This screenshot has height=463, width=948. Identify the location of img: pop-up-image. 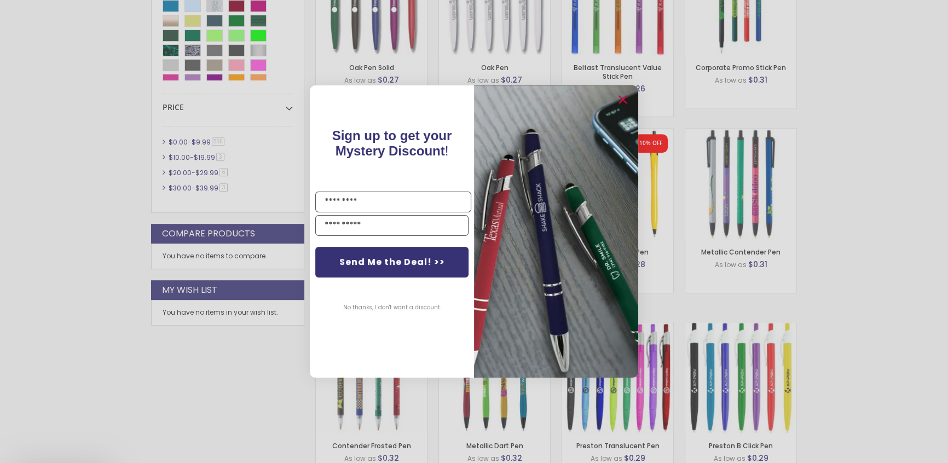
(556, 231).